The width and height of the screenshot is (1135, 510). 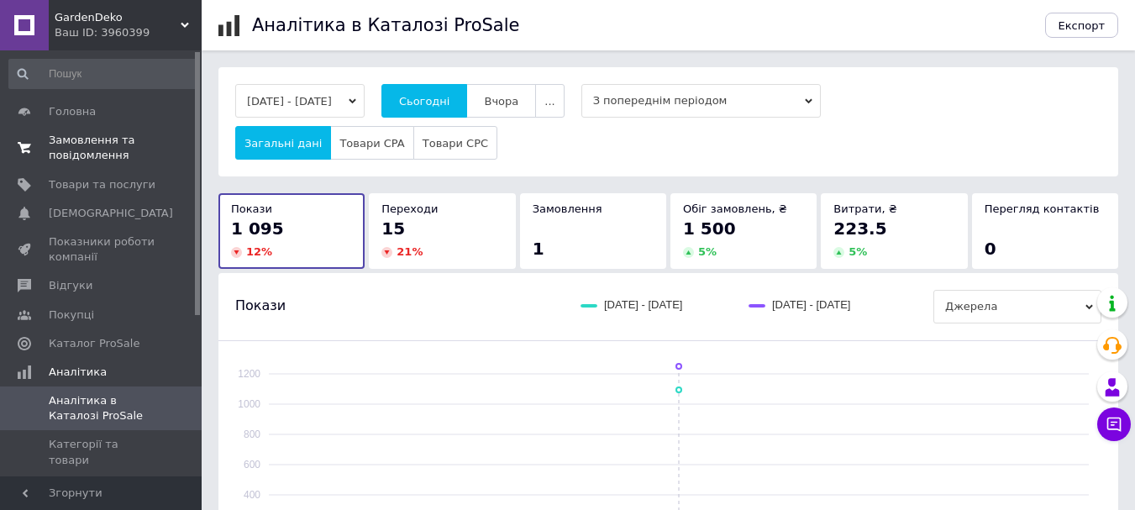 I want to click on span: 0, so click(x=991, y=249).